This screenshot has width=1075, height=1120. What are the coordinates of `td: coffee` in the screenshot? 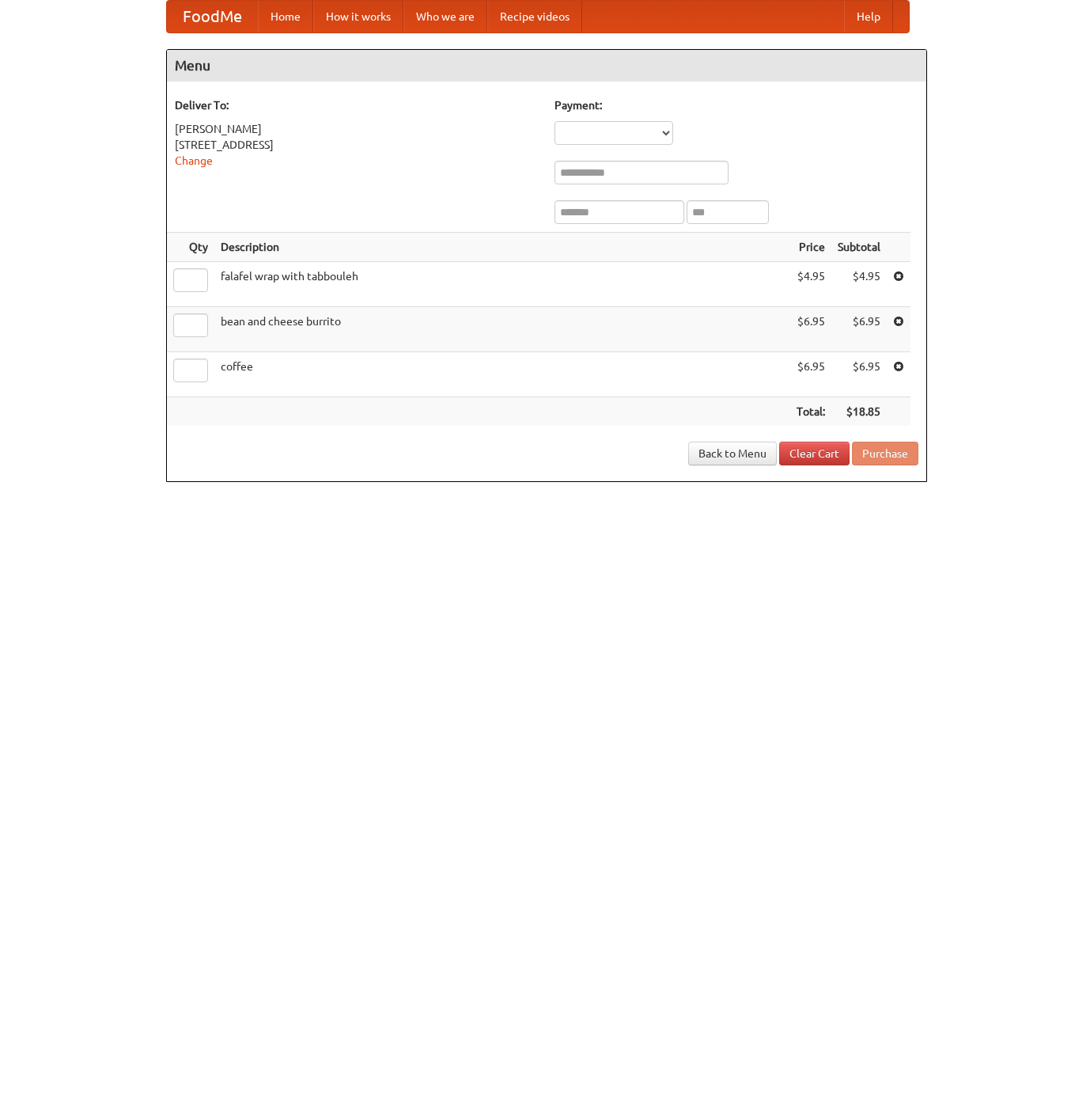 It's located at (502, 374).